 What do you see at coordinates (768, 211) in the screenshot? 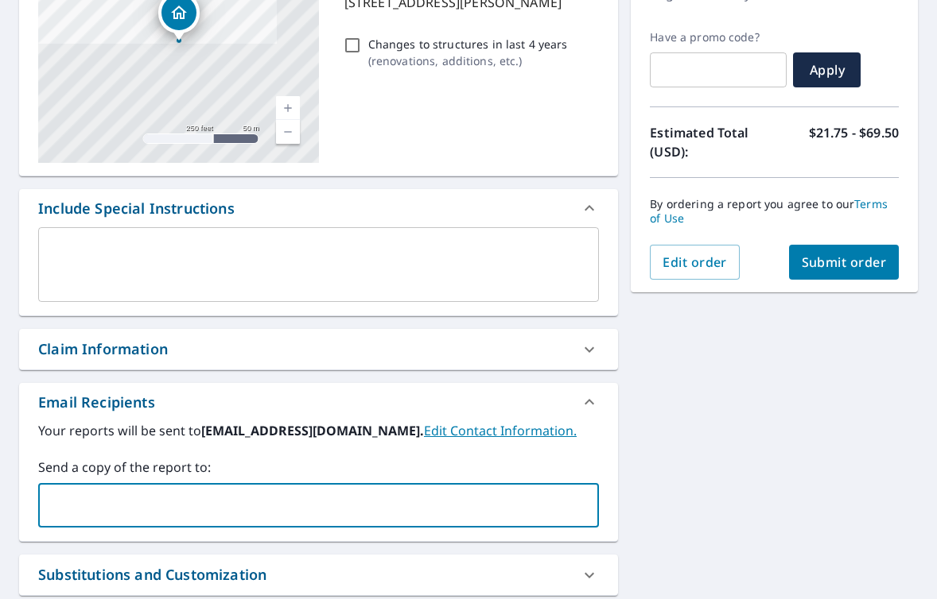
I see `a: Terms of Use` at bounding box center [768, 211].